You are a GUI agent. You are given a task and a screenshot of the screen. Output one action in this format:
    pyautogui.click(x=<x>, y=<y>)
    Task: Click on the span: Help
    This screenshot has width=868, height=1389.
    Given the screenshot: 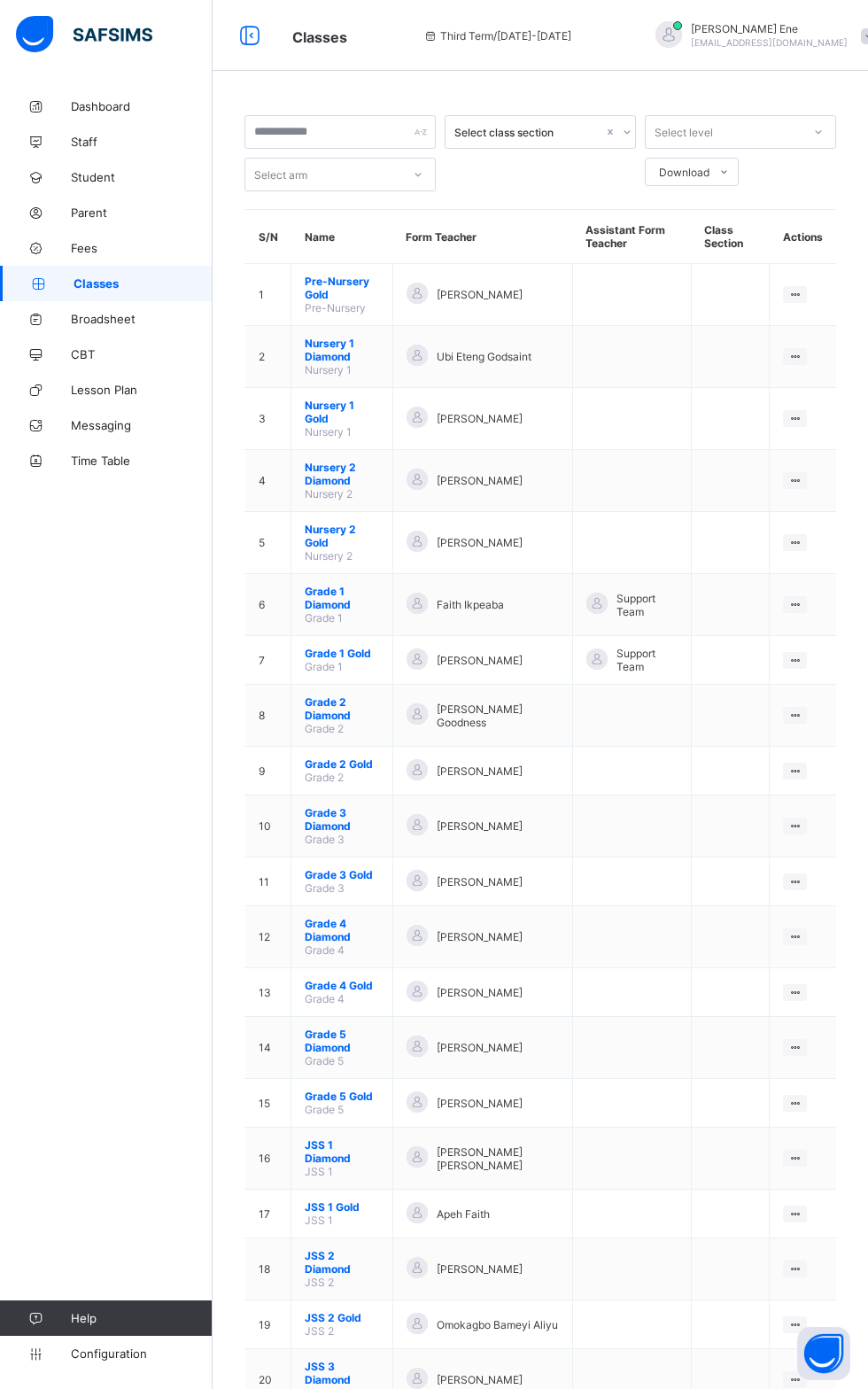 What is the action you would take?
    pyautogui.click(x=141, y=1319)
    